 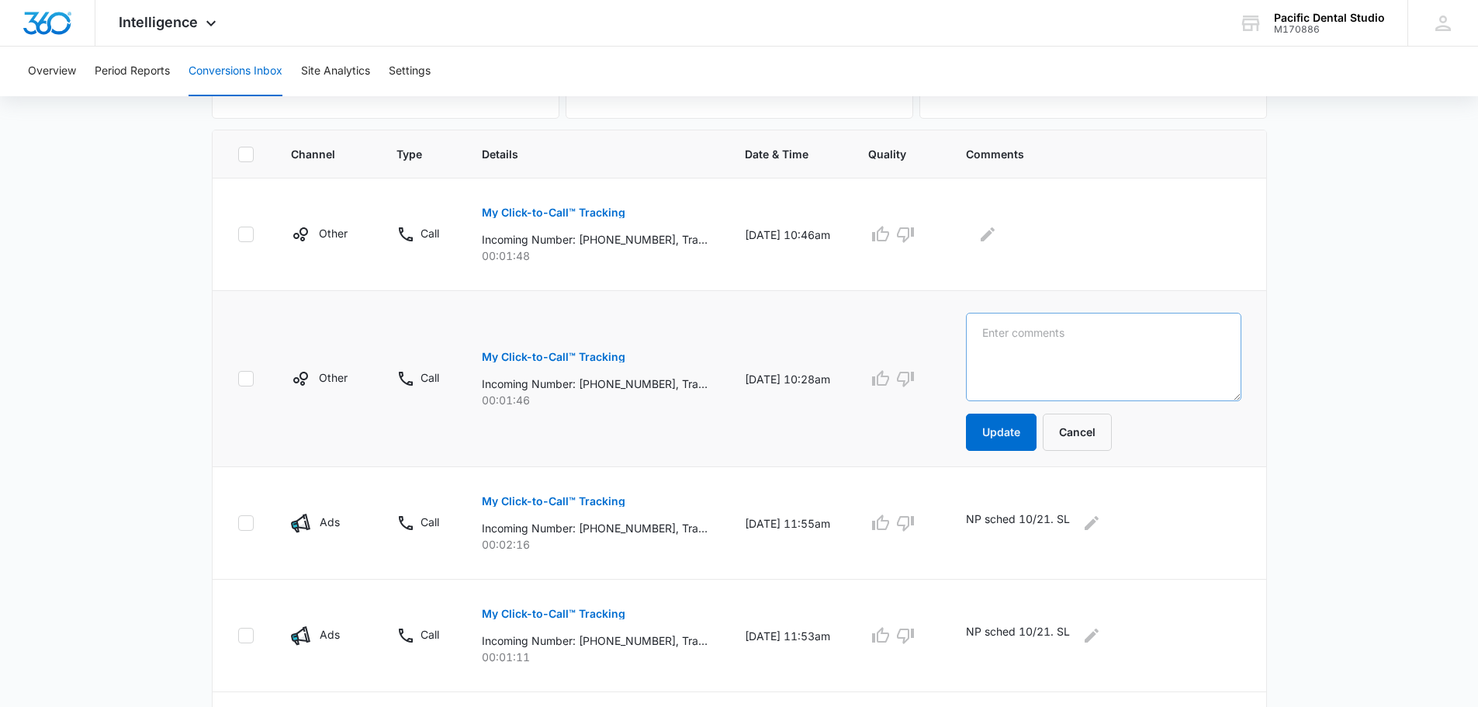 I want to click on p: 00:01:46, so click(x=594, y=400).